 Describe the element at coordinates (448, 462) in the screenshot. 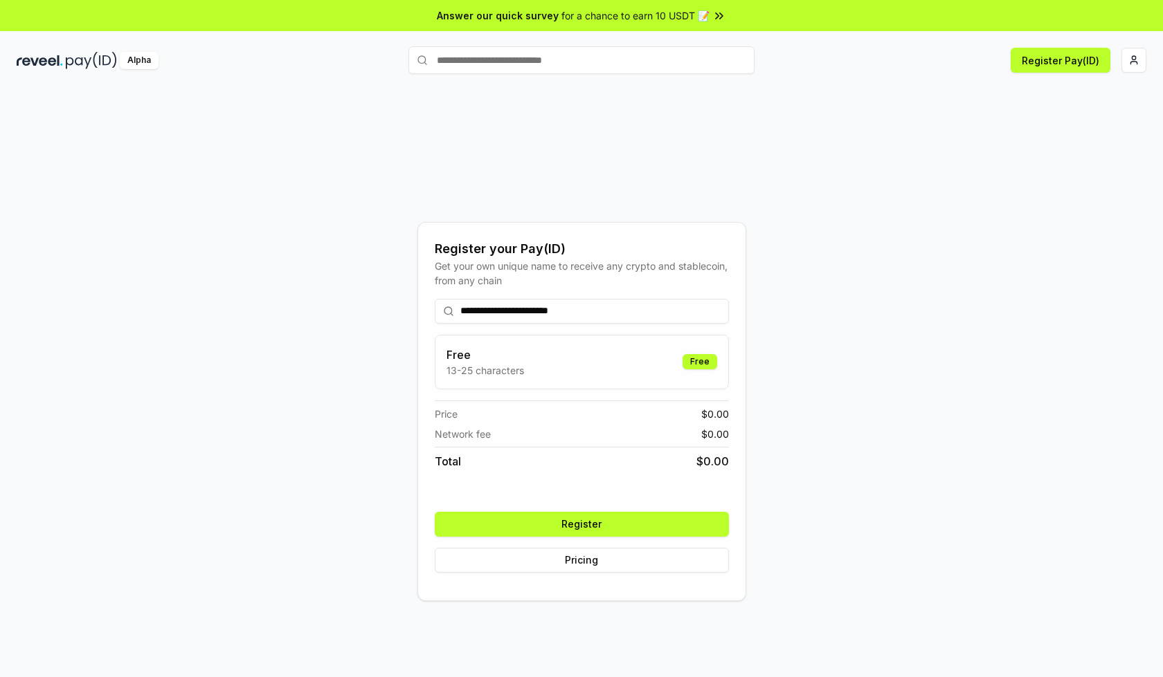

I see `span: Total` at that location.